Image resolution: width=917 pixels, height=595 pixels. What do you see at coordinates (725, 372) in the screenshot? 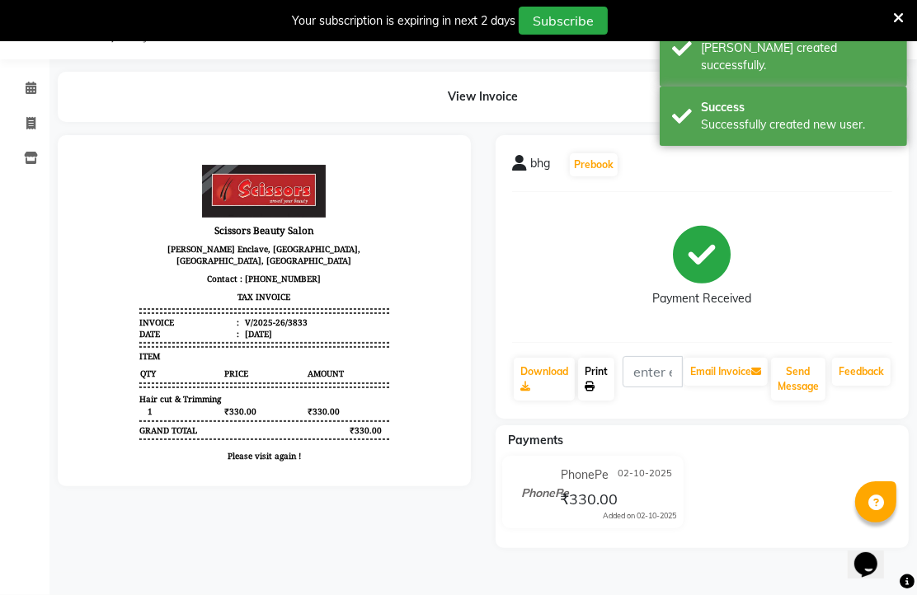
I see `button: Email Invoice` at bounding box center [725, 372].